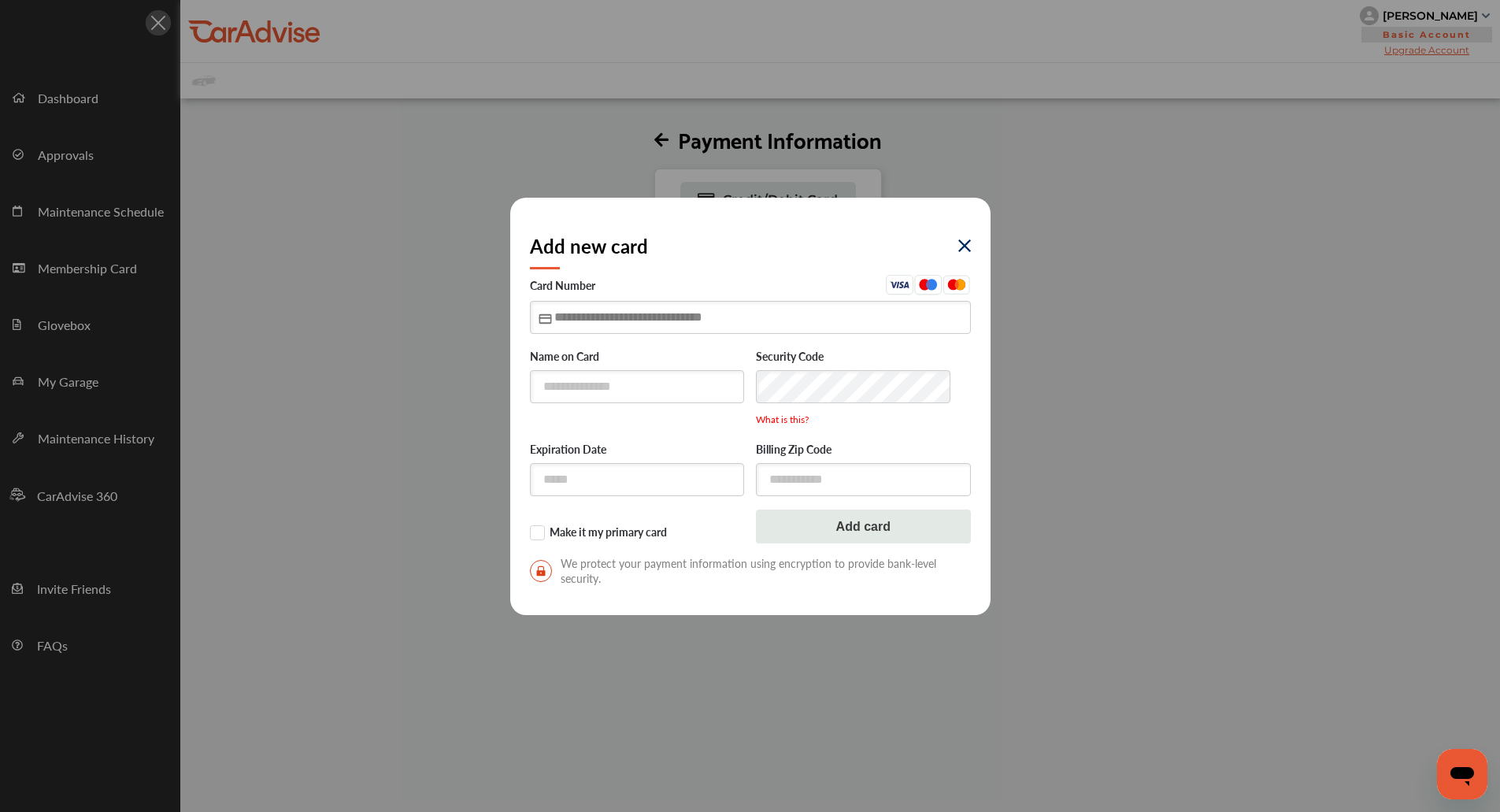 The image size is (1500, 812). Describe the element at coordinates (541, 571) in the screenshot. I see `img: secure-lock` at that location.